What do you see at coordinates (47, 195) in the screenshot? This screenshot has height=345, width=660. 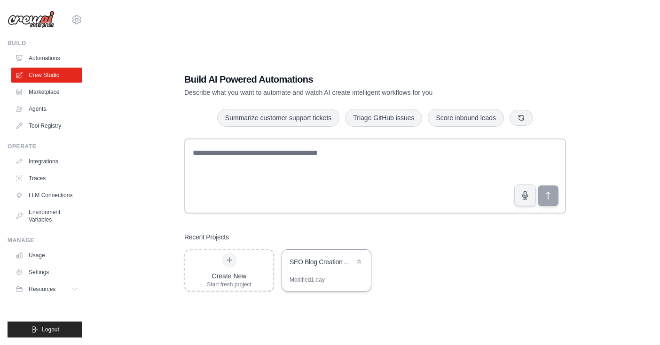 I see `a: LLM Connections` at bounding box center [47, 195].